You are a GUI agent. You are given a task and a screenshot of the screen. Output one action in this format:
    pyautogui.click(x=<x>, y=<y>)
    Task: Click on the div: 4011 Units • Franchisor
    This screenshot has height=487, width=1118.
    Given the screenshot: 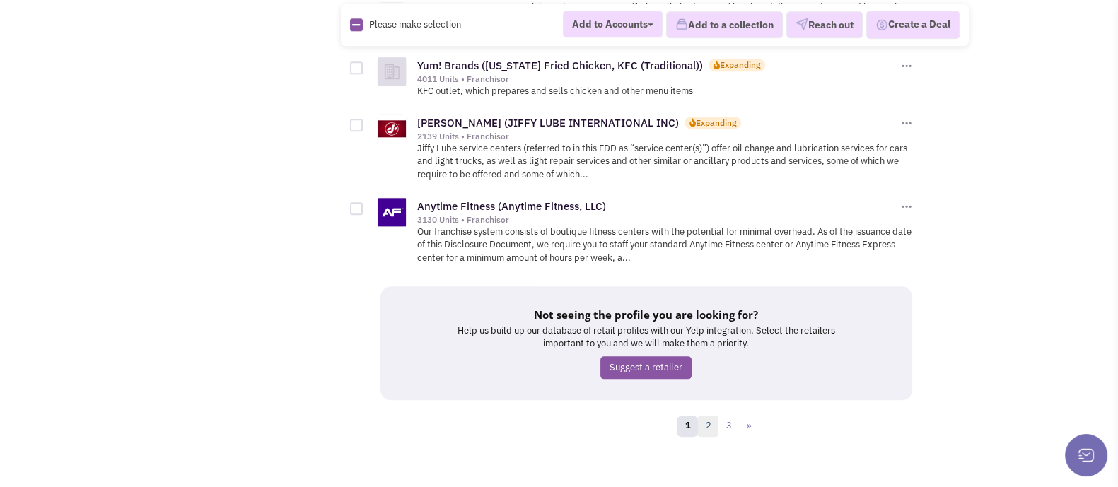 What is the action you would take?
    pyautogui.click(x=657, y=79)
    